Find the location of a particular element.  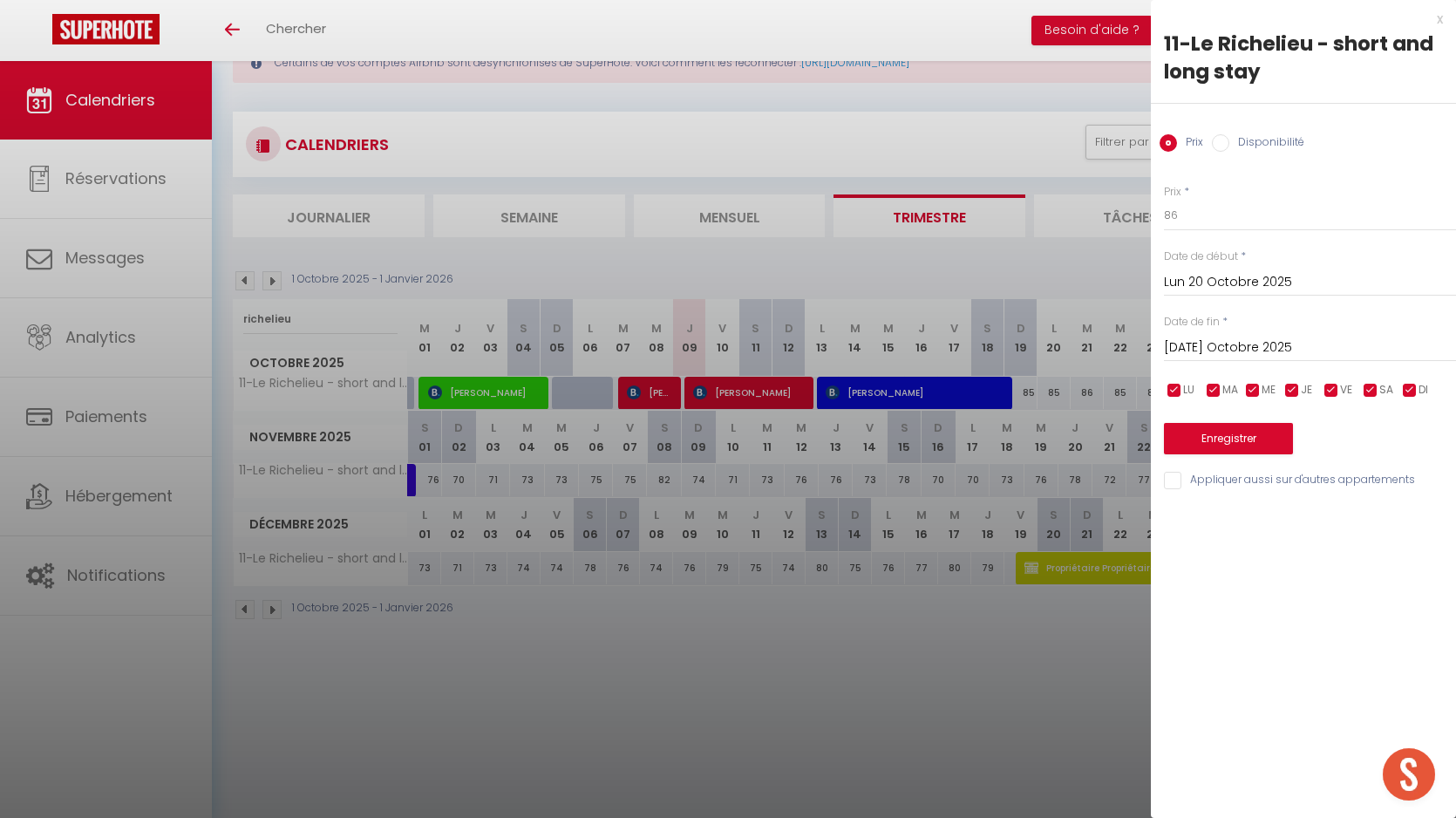

div: Ouvrir le chat is located at coordinates (1409, 774).